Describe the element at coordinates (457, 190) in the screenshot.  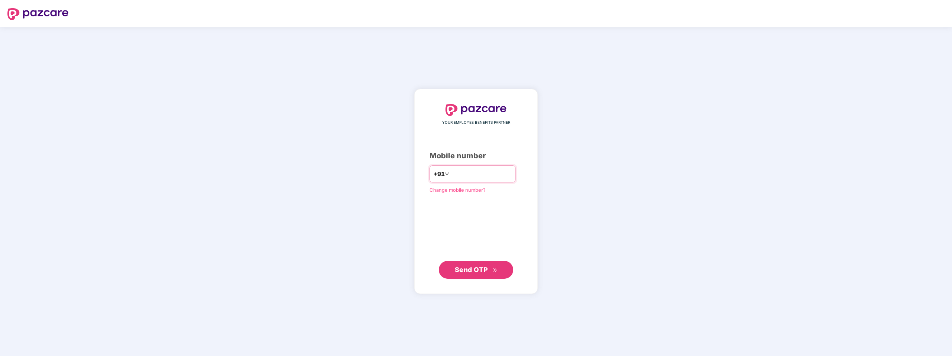
I see `a: Change mobile number?` at that location.